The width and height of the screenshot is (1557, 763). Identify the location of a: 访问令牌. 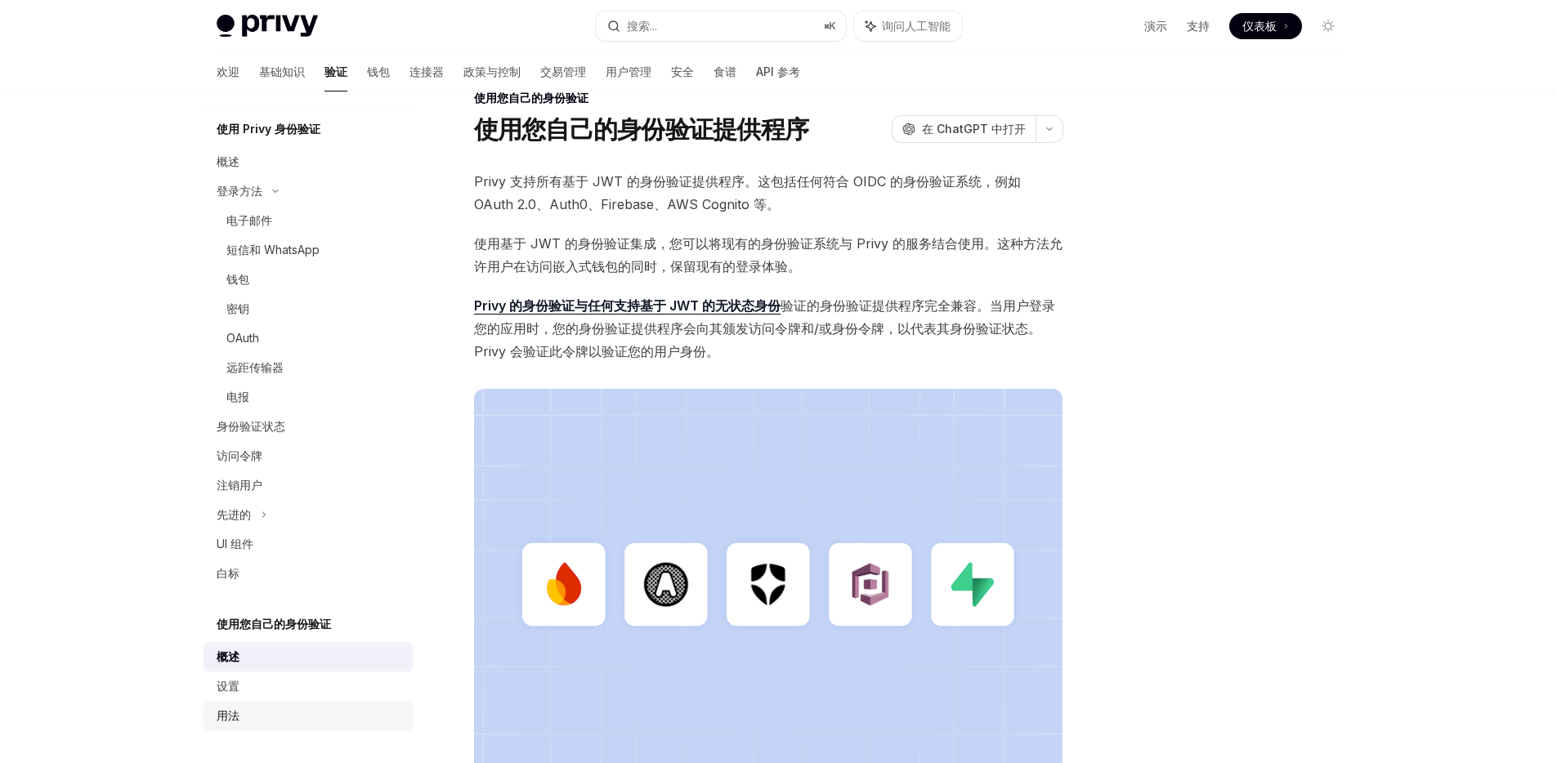
(308, 456).